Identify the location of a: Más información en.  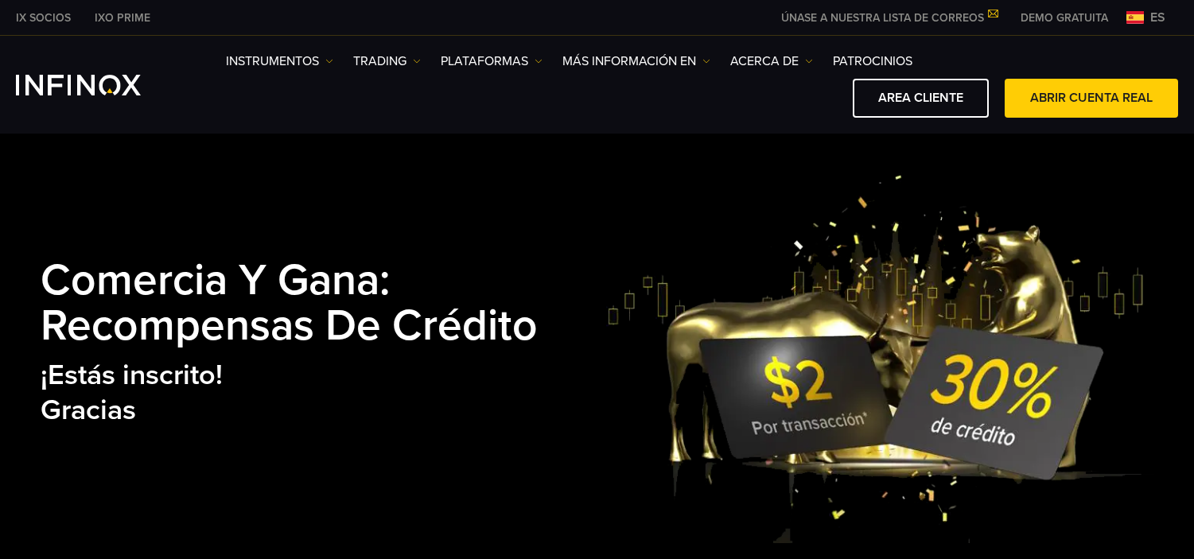
(637, 61).